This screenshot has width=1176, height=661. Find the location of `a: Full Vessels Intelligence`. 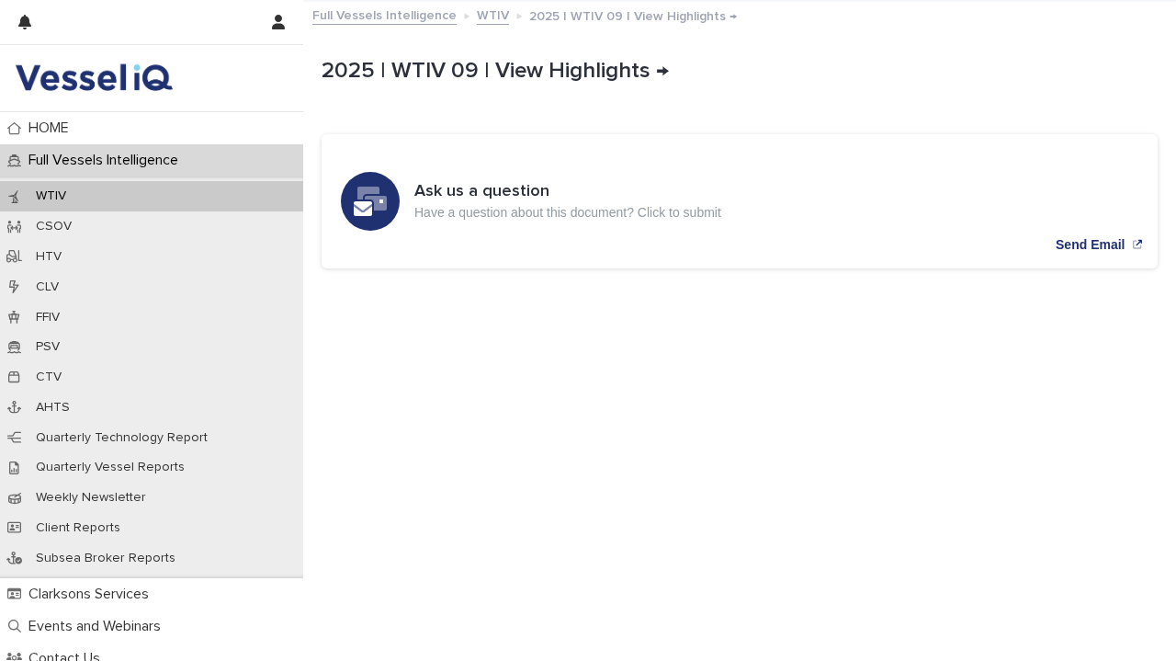

a: Full Vessels Intelligence is located at coordinates (384, 14).